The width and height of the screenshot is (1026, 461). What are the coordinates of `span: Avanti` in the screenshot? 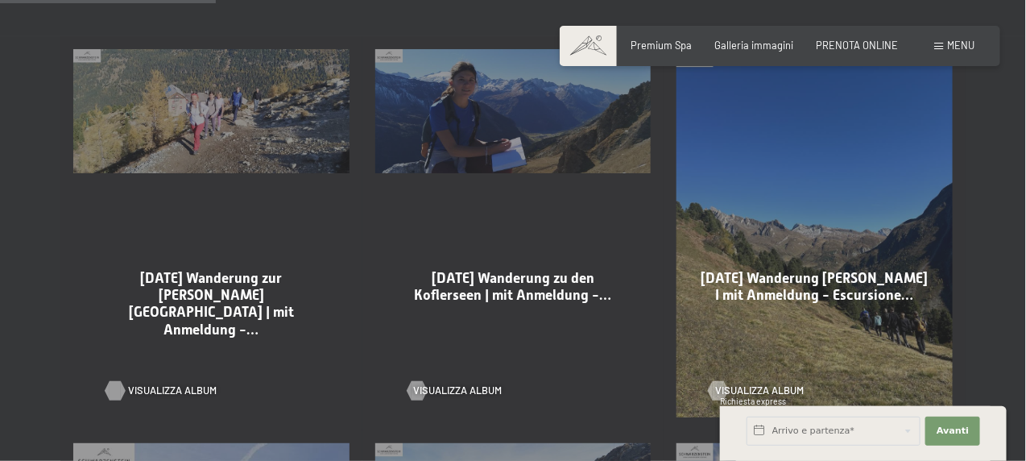 It's located at (953, 431).